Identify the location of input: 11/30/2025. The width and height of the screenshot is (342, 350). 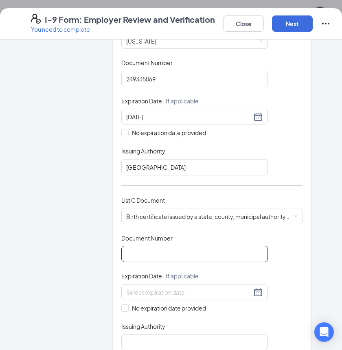
(189, 117).